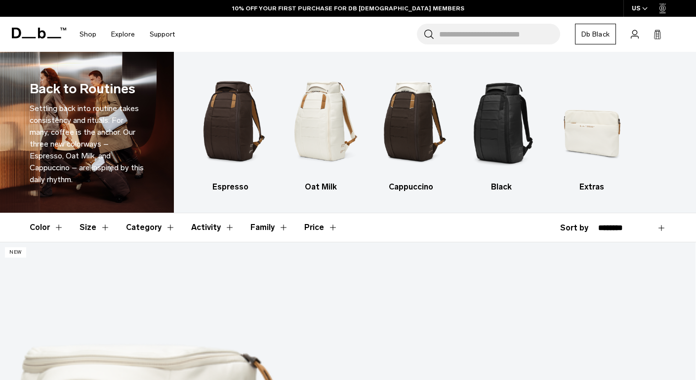 The width and height of the screenshot is (696, 380). I want to click on a: Db Oat Milk, so click(320, 130).